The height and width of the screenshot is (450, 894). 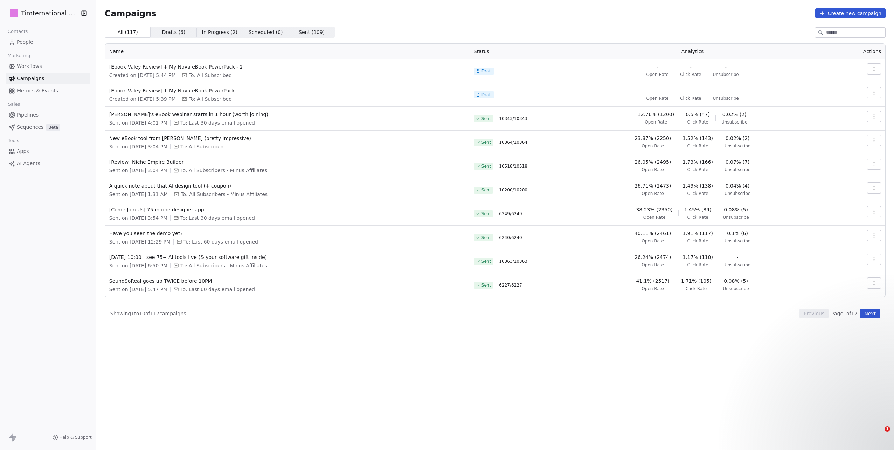 What do you see at coordinates (510, 214) in the screenshot?
I see `span: 6249 / 6249` at bounding box center [510, 214].